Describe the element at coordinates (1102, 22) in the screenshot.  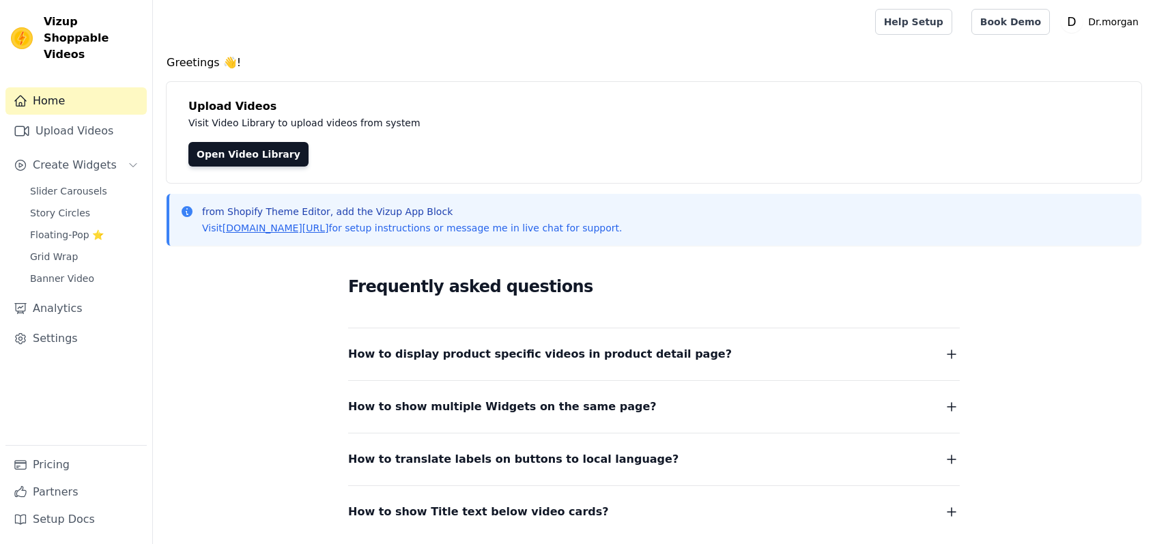
I see `button: D Dr.morgan` at that location.